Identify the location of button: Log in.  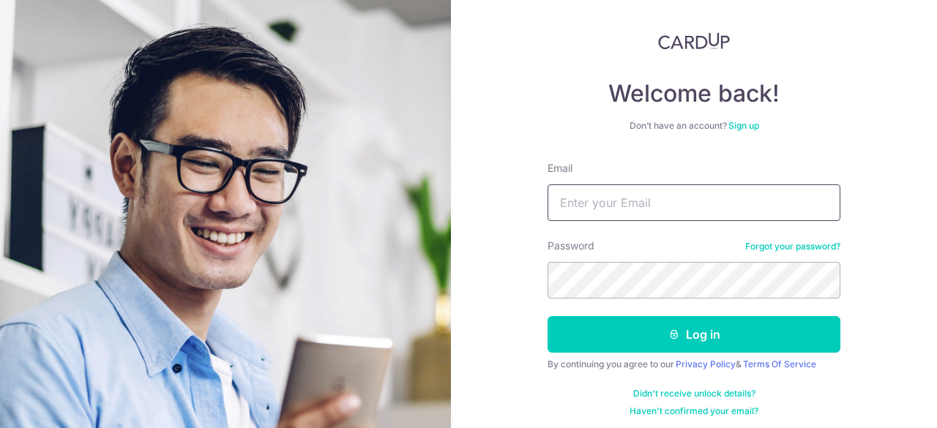
(694, 335).